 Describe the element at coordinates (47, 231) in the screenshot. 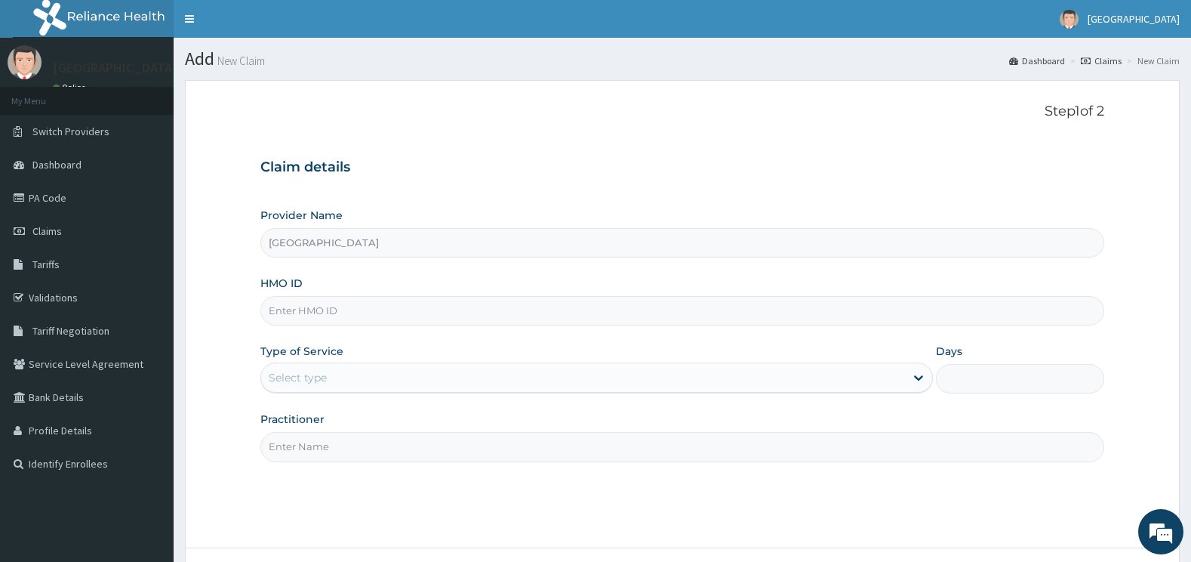

I see `span: Claims` at that location.